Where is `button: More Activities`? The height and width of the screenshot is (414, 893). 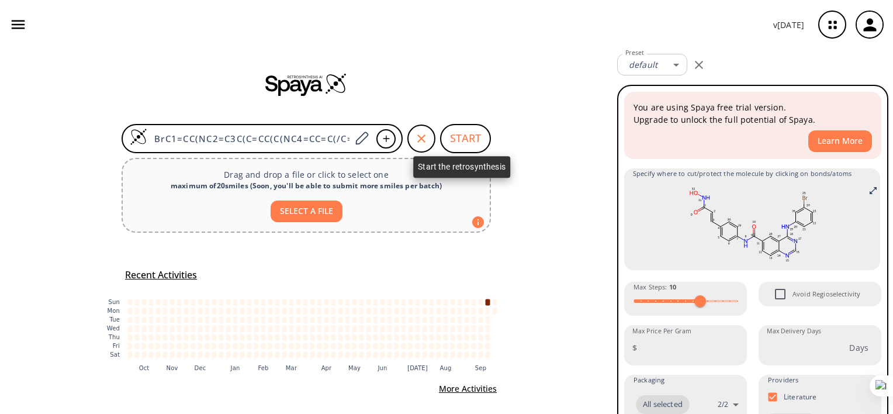
button: More Activities is located at coordinates (468, 389).